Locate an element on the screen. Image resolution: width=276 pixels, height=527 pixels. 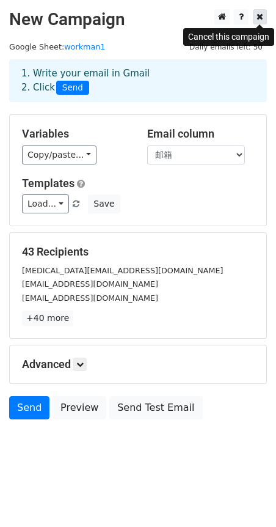
h5: Variables is located at coordinates (75, 134).